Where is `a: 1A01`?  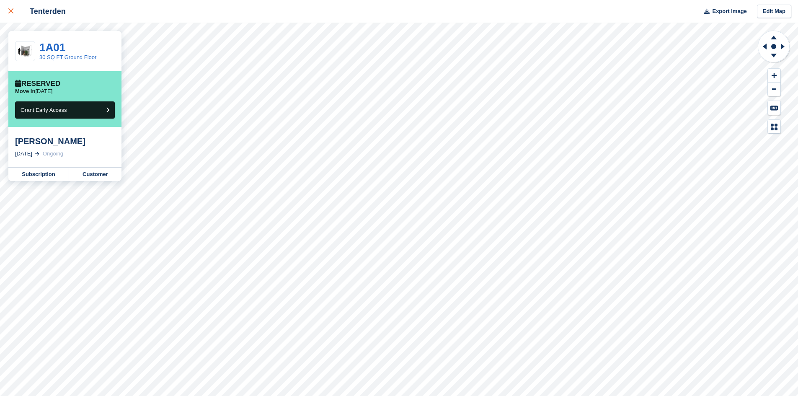
a: 1A01 is located at coordinates (52, 47).